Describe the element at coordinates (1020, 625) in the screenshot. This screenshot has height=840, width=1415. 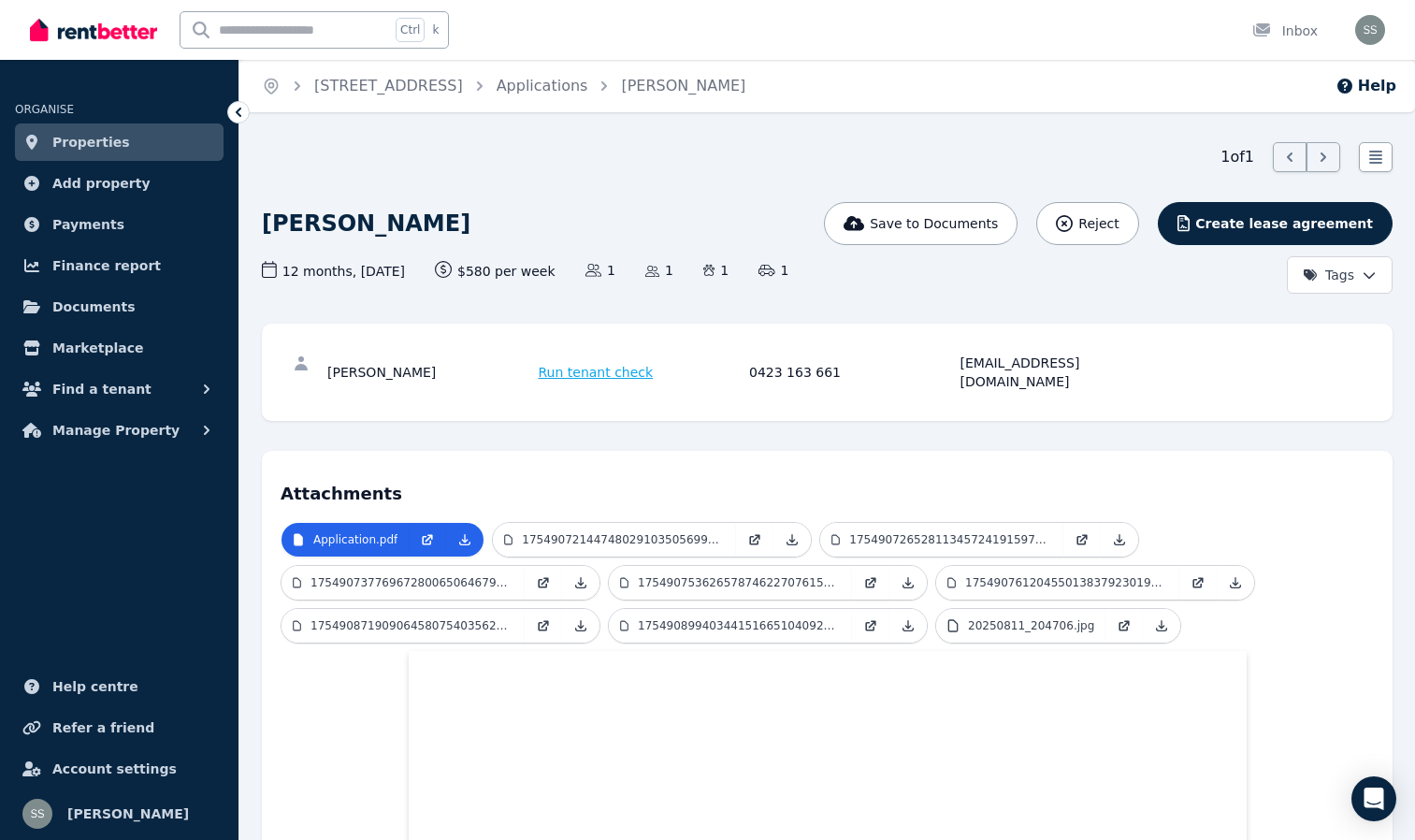
I see `a: 20250811_204706.jpg` at that location.